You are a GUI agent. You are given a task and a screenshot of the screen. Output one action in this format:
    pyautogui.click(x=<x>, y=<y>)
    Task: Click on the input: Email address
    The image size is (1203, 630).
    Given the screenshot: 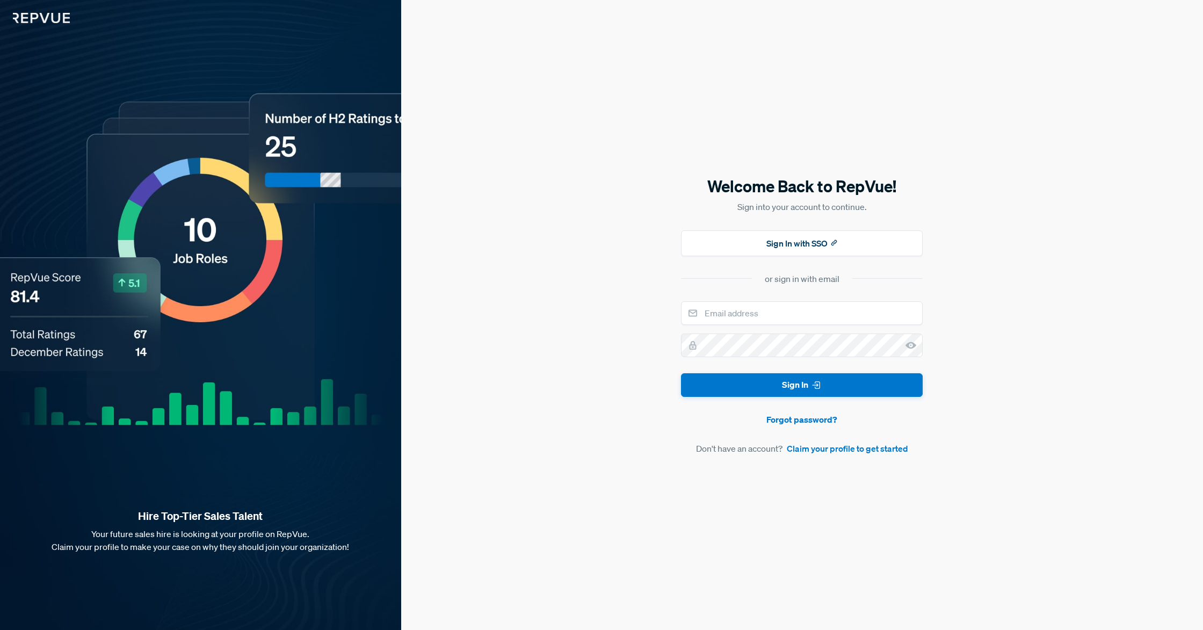 What is the action you would take?
    pyautogui.click(x=802, y=313)
    